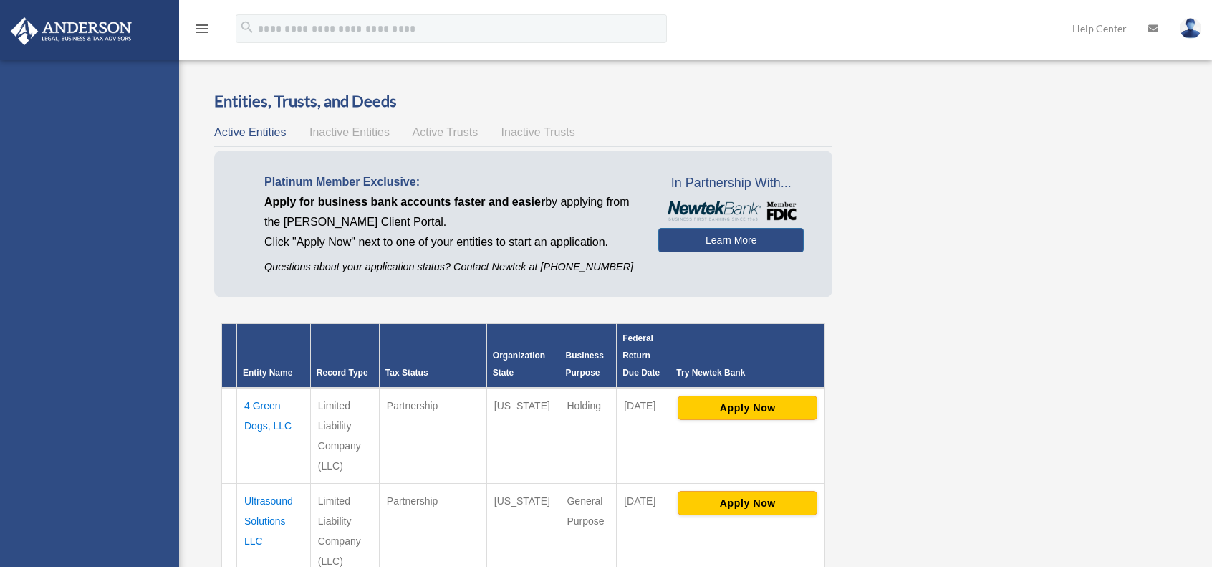 The height and width of the screenshot is (567, 1212). What do you see at coordinates (250, 132) in the screenshot?
I see `span: Active Entities` at bounding box center [250, 132].